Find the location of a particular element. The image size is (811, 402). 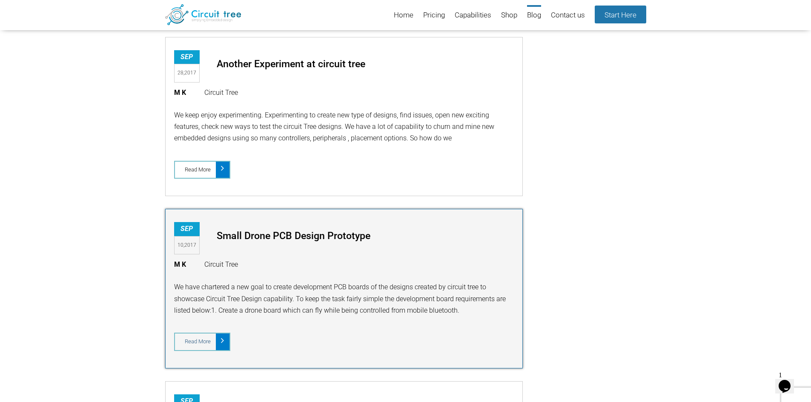

a: Blog is located at coordinates (534, 15).